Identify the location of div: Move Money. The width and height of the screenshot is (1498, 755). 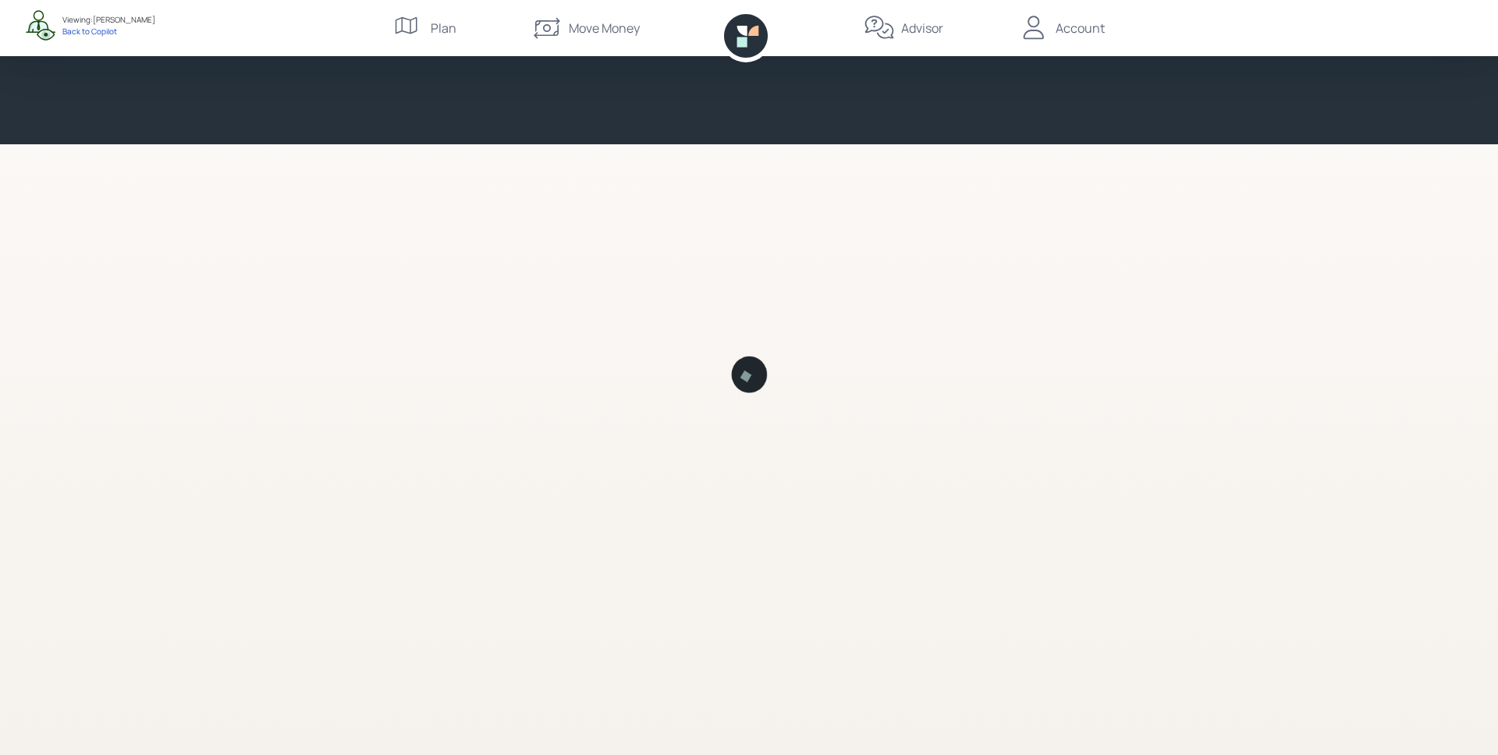
(604, 28).